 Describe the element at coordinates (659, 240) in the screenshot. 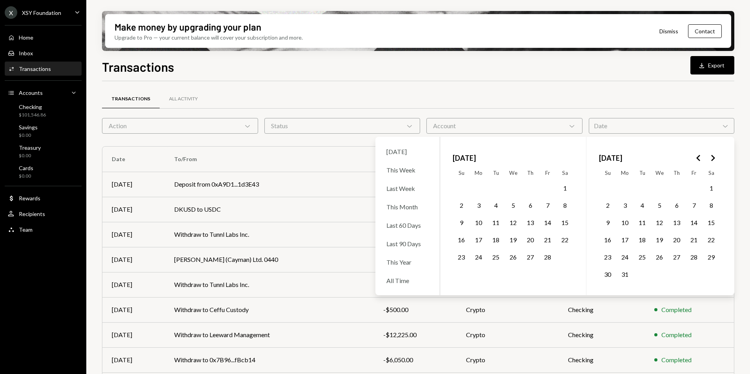

I see `button: Wednesday, March 19th, 2025` at that location.